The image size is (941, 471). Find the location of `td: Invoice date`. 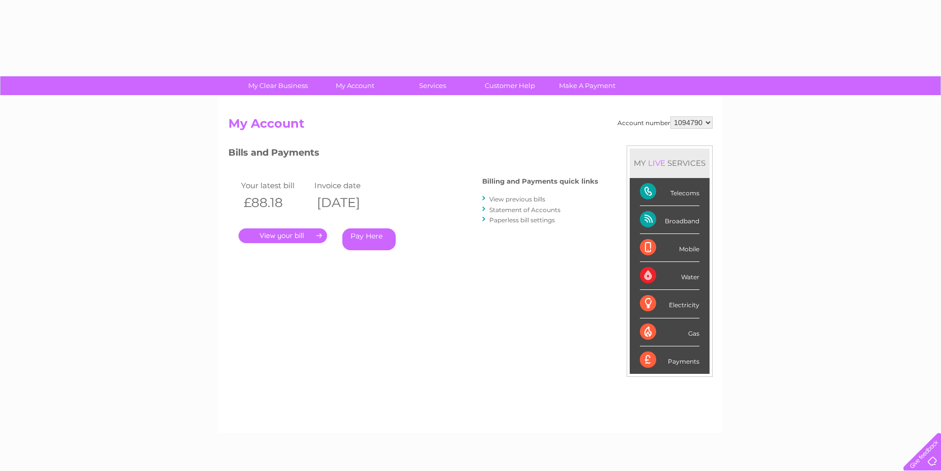

td: Invoice date is located at coordinates (349, 185).